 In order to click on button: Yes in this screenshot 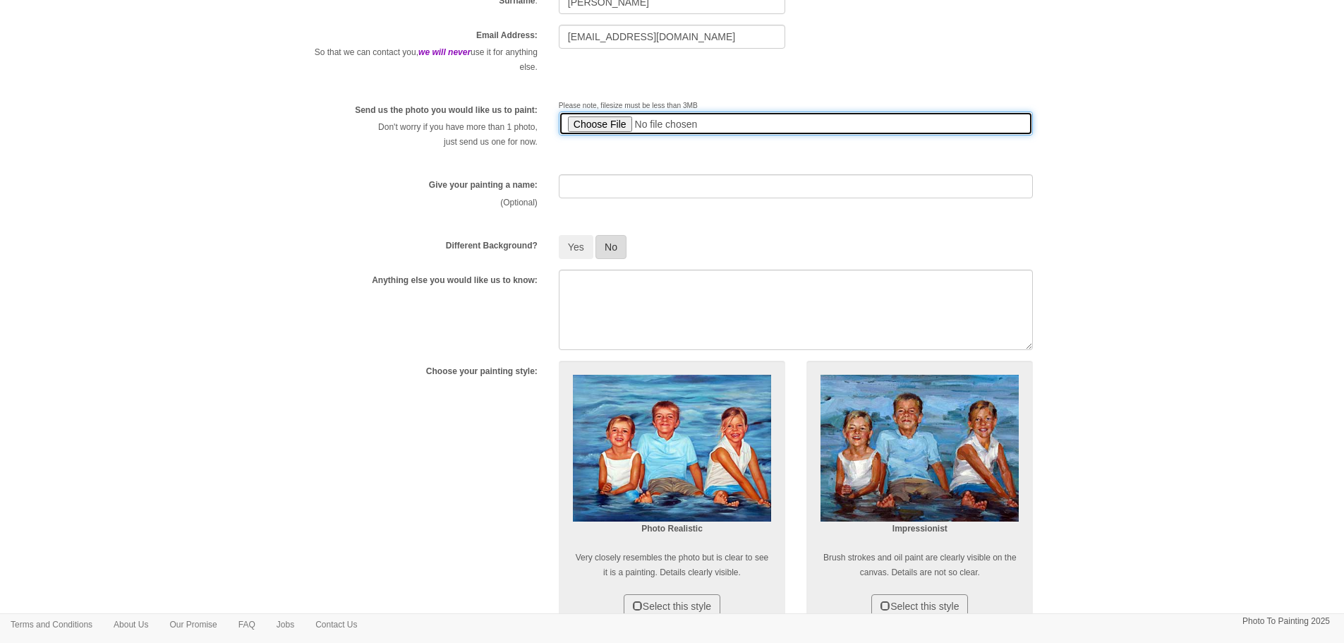, I will do `click(576, 247)`.